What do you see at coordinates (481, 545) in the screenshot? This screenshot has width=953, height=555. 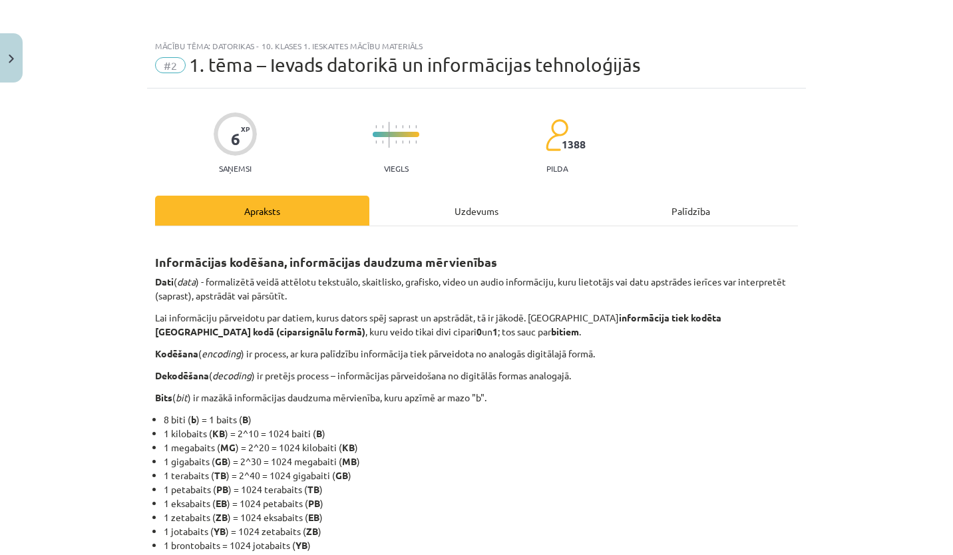 I see `li: 1 brontobaits = 1024 jotabaits ( )` at bounding box center [481, 545].